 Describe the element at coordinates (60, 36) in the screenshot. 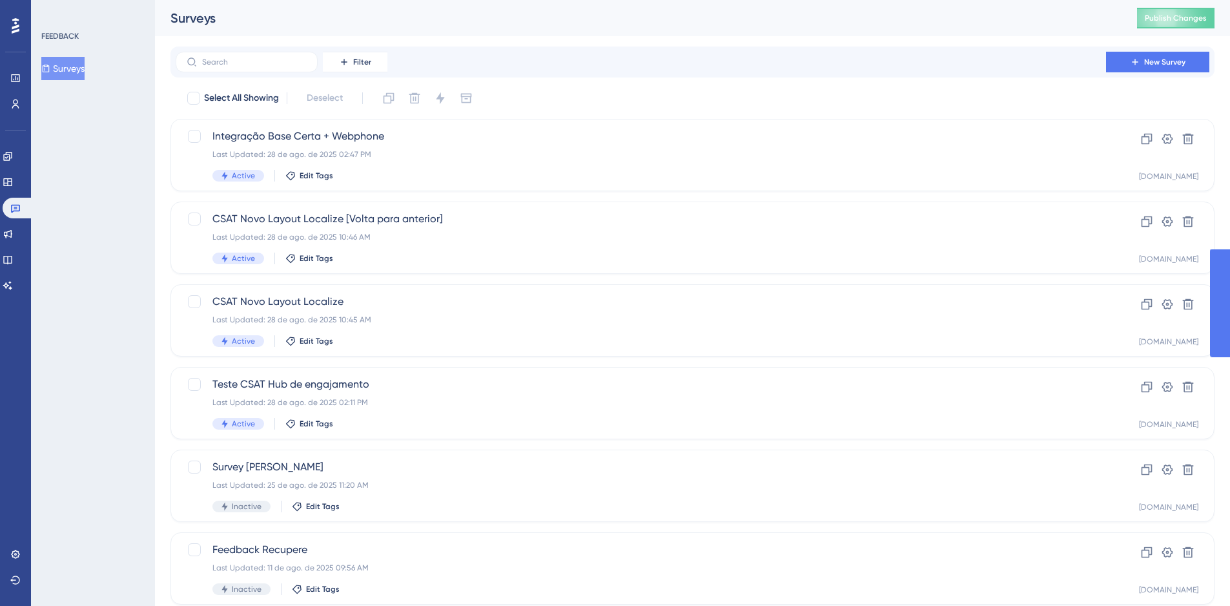

I see `div: FEEDBACK` at that location.